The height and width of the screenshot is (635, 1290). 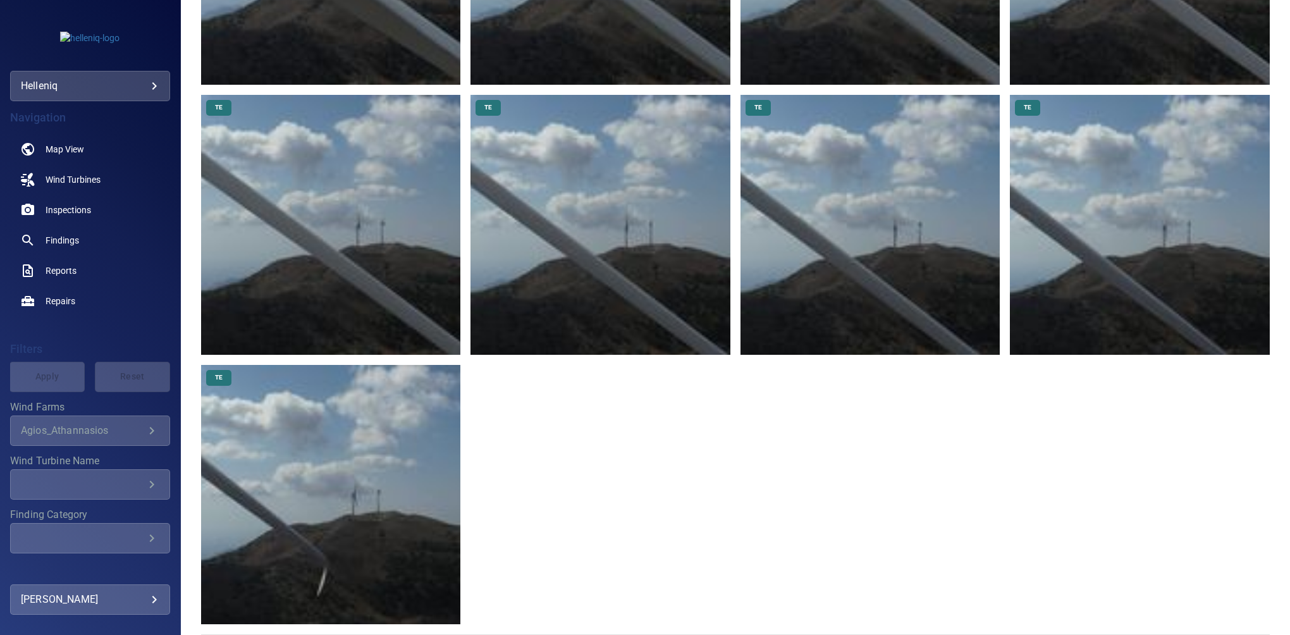 I want to click on span: Reports, so click(x=61, y=271).